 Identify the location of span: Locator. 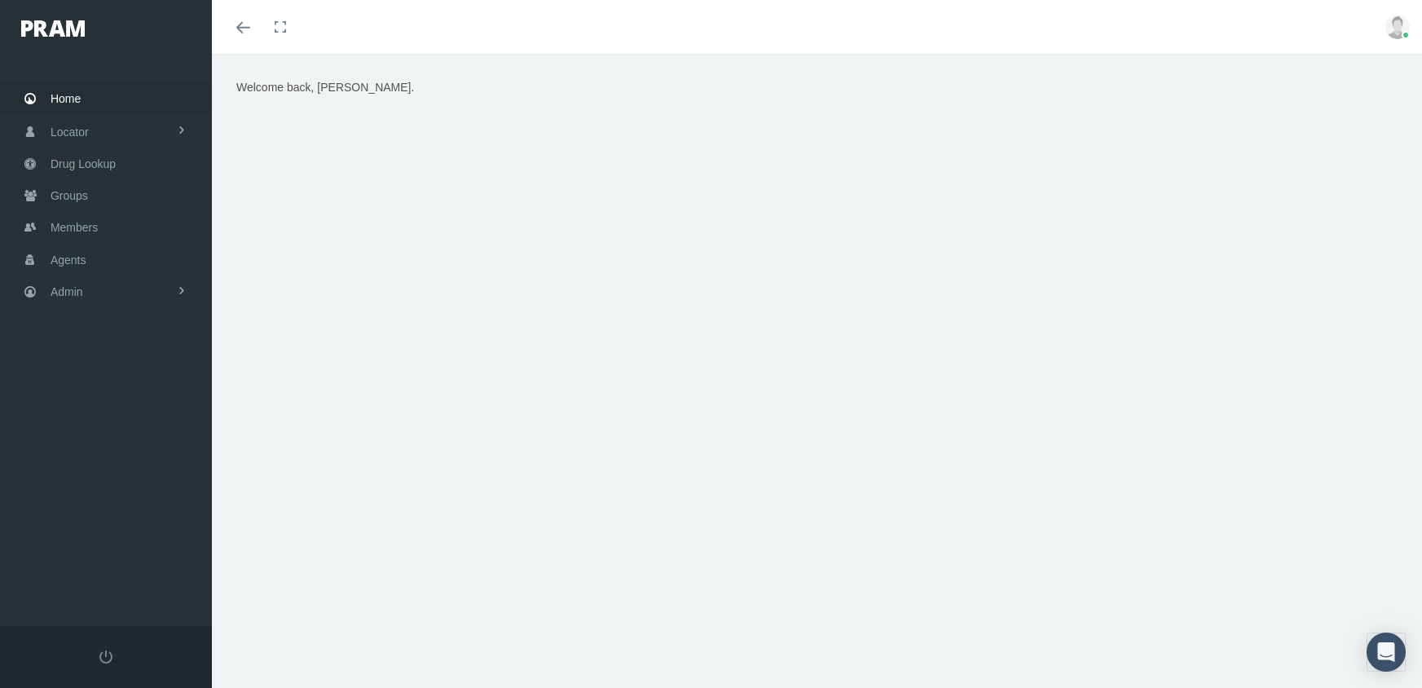
(69, 132).